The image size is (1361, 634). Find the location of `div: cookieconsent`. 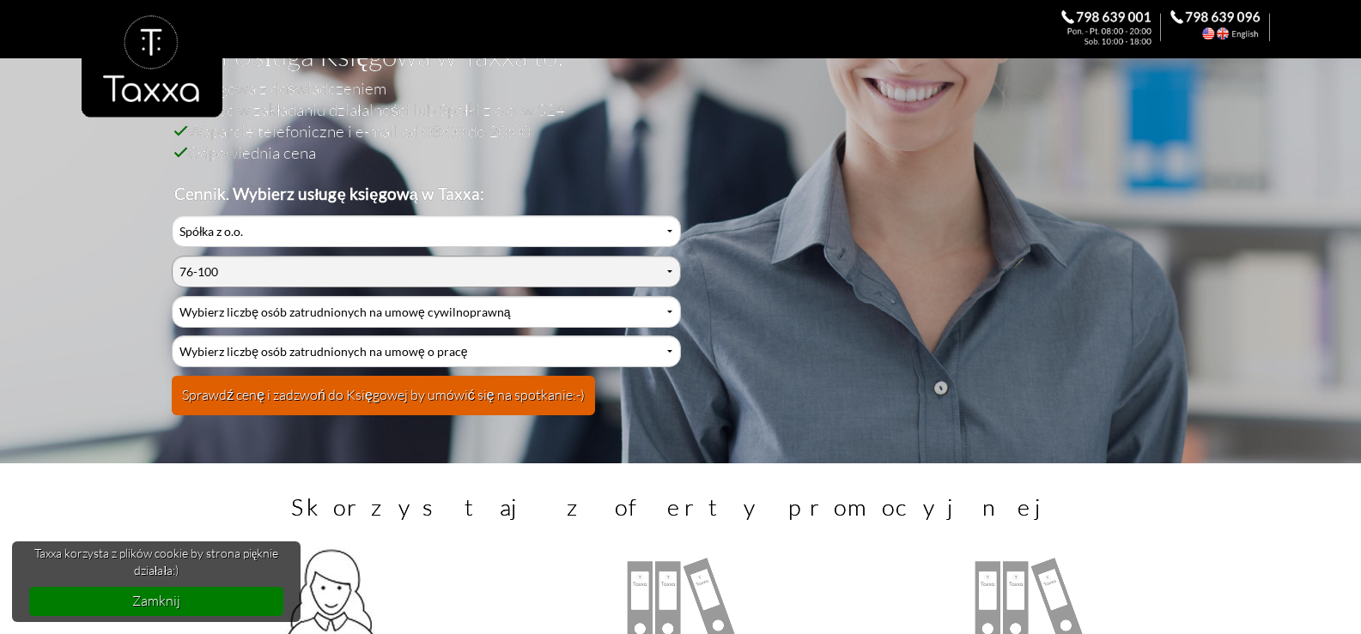

div: cookieconsent is located at coordinates (156, 582).